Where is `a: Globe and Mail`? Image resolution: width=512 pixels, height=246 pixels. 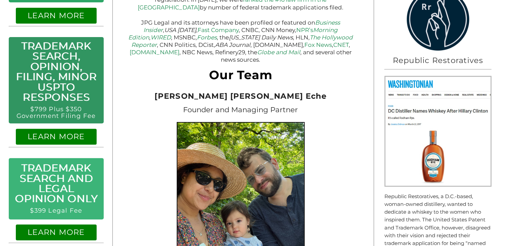 a: Globe and Mail is located at coordinates (279, 52).